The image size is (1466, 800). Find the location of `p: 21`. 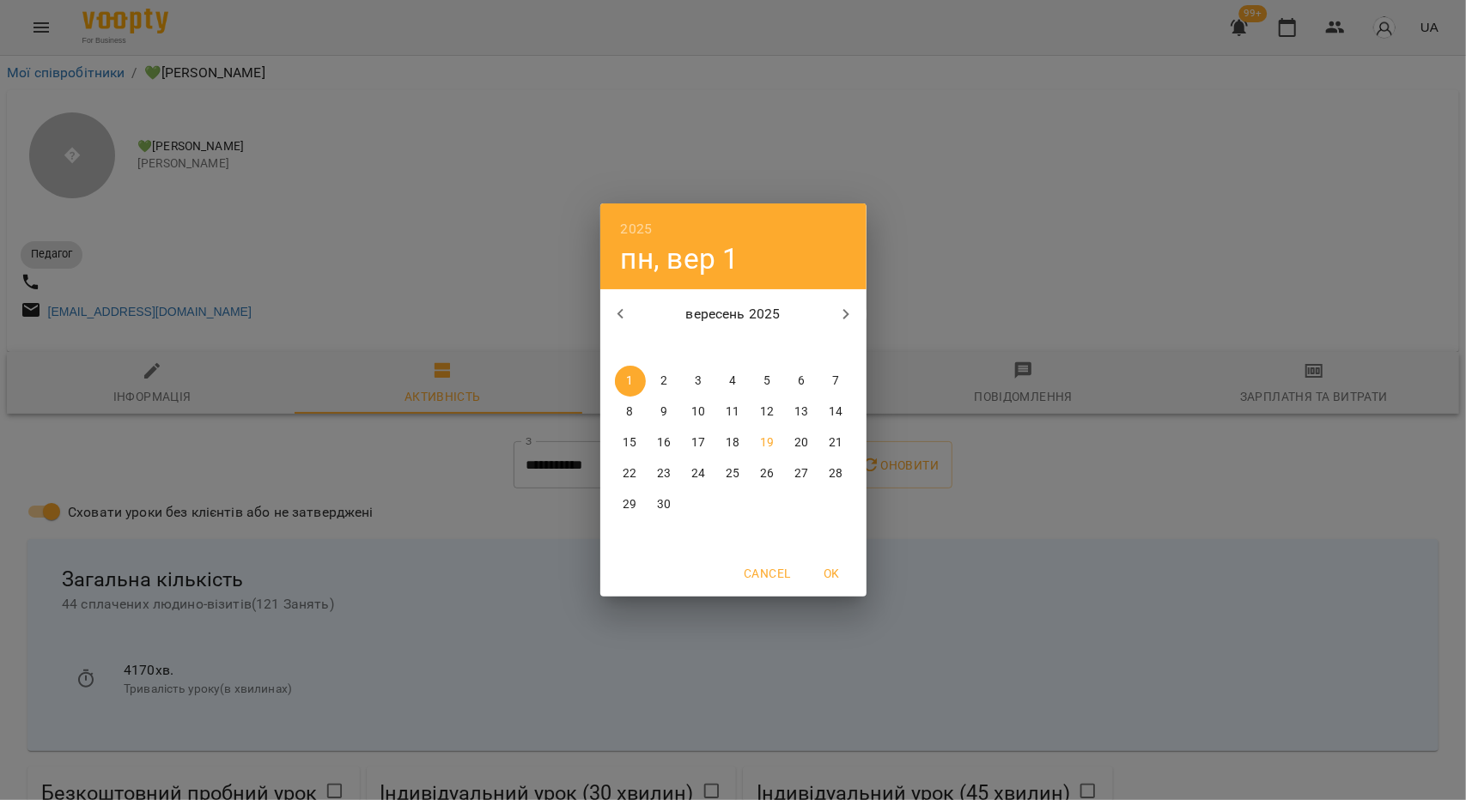

p: 21 is located at coordinates (836, 443).